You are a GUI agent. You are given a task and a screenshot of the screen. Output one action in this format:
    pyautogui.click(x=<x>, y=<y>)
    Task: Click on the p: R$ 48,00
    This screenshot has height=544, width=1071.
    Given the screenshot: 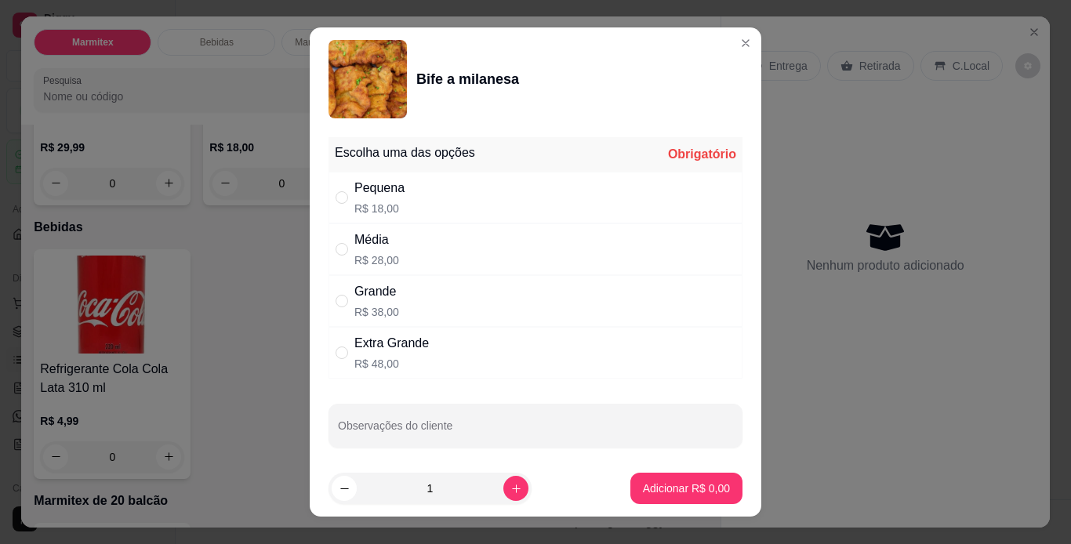 What is the action you would take?
    pyautogui.click(x=391, y=364)
    